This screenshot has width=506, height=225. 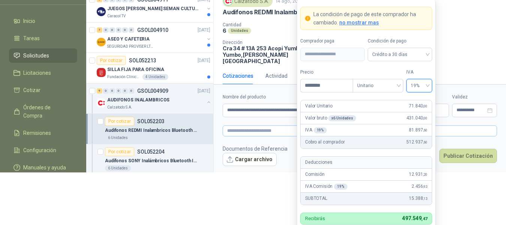 What do you see at coordinates (475, 97) in the screenshot?
I see `label: Validez` at bounding box center [475, 97].